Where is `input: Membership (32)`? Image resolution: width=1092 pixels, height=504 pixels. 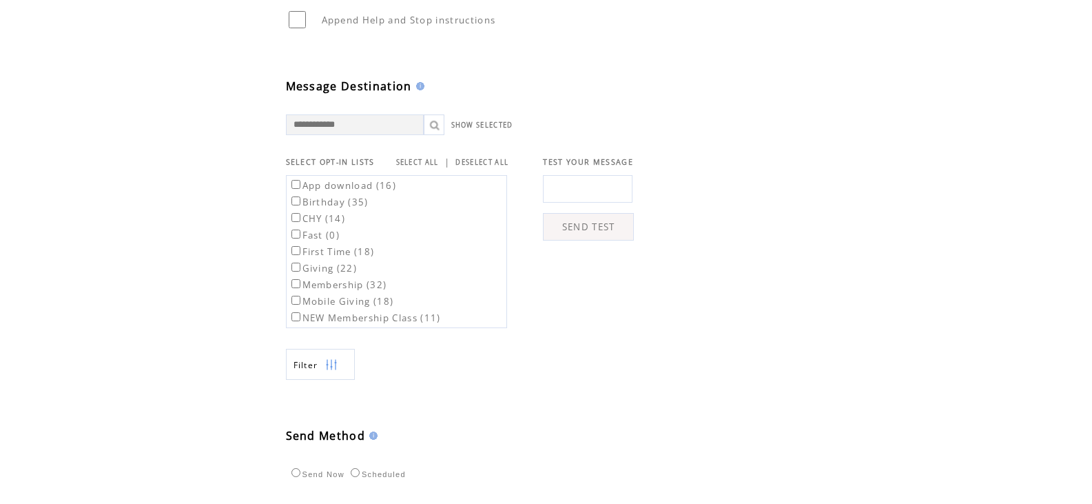
input: Membership (32) is located at coordinates (295, 283).